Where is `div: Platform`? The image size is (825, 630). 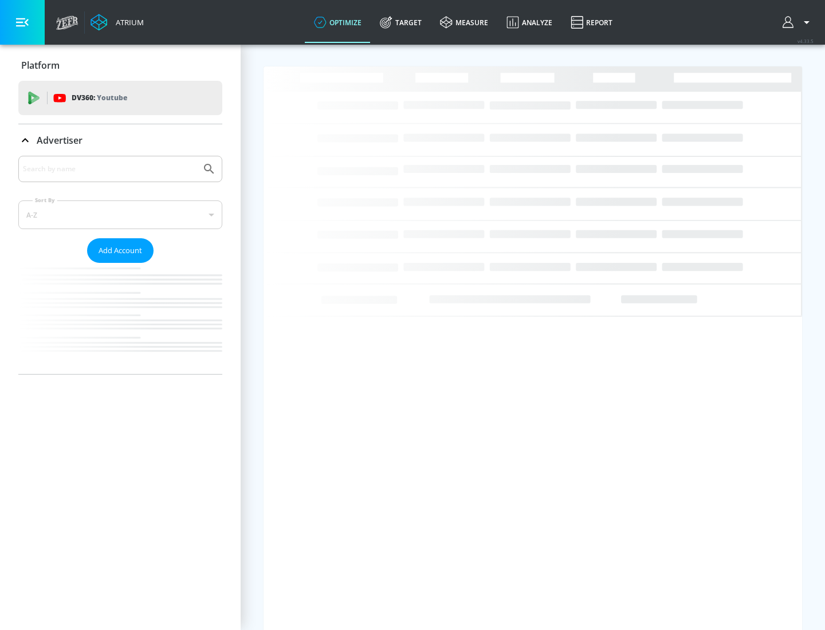 div: Platform is located at coordinates (120, 65).